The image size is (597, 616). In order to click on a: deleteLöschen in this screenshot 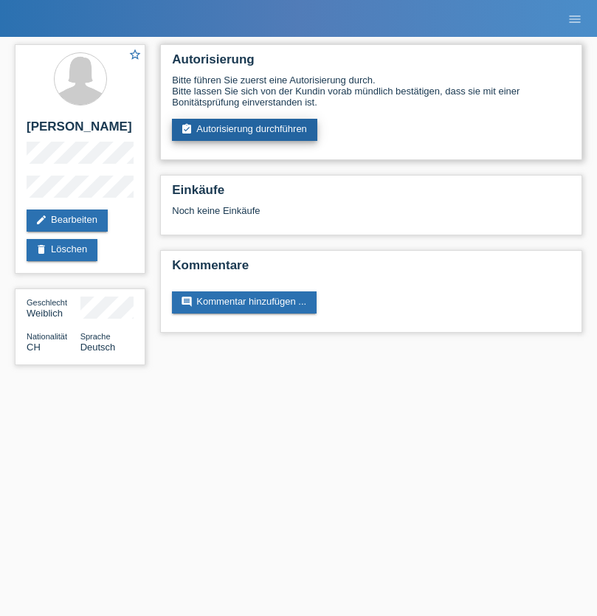, I will do `click(62, 250)`.